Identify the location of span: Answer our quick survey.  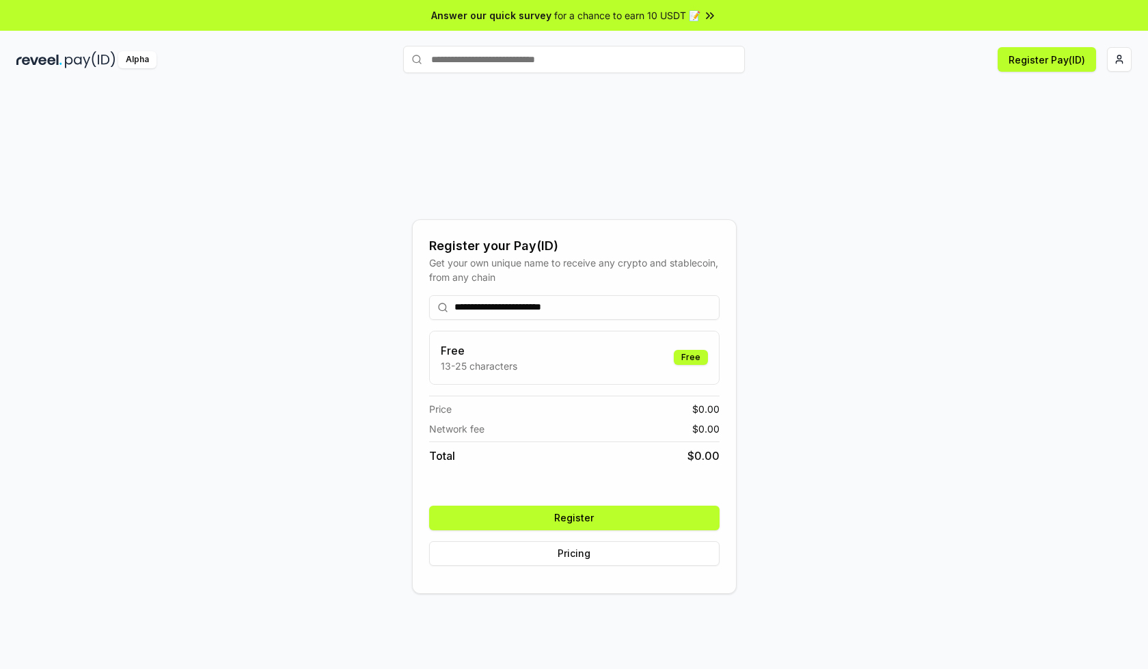
(491, 15).